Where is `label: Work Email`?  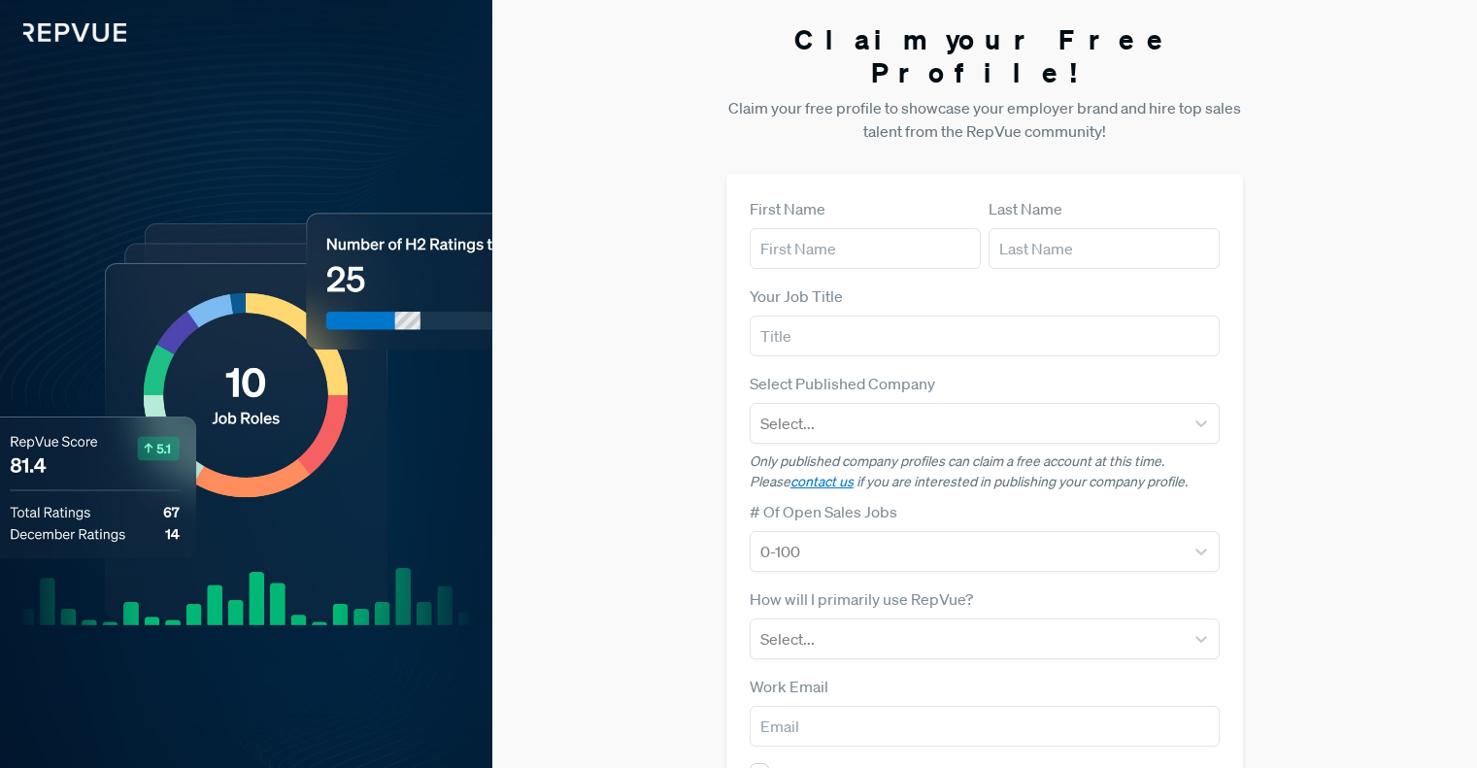
label: Work Email is located at coordinates (788, 687).